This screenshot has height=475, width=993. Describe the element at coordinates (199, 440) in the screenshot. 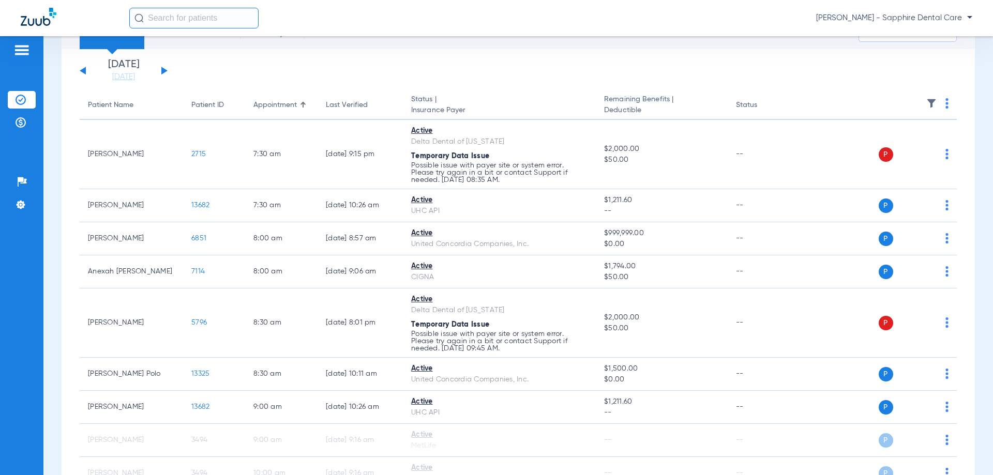

I see `span: 3494` at that location.